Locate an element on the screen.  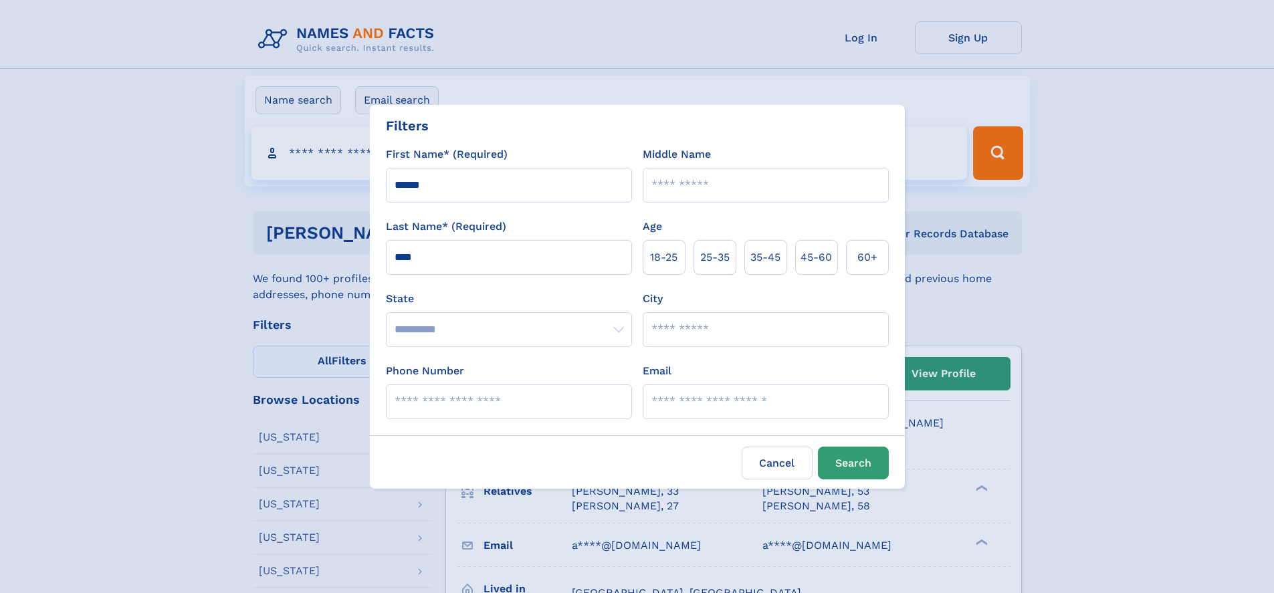
span: 35‑45 is located at coordinates (765, 257).